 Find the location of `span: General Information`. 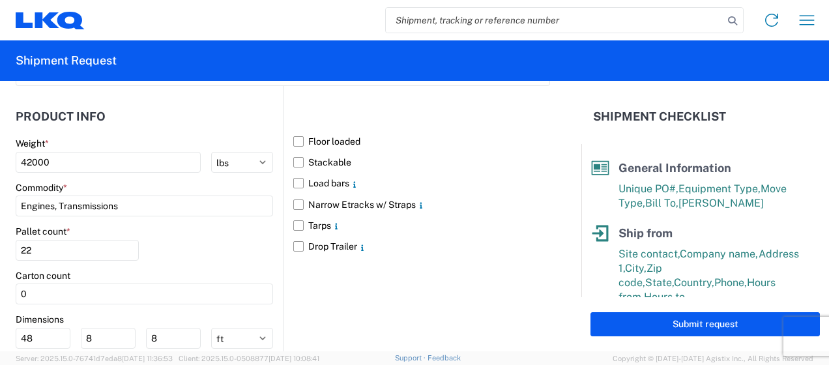

span: General Information is located at coordinates (675, 168).